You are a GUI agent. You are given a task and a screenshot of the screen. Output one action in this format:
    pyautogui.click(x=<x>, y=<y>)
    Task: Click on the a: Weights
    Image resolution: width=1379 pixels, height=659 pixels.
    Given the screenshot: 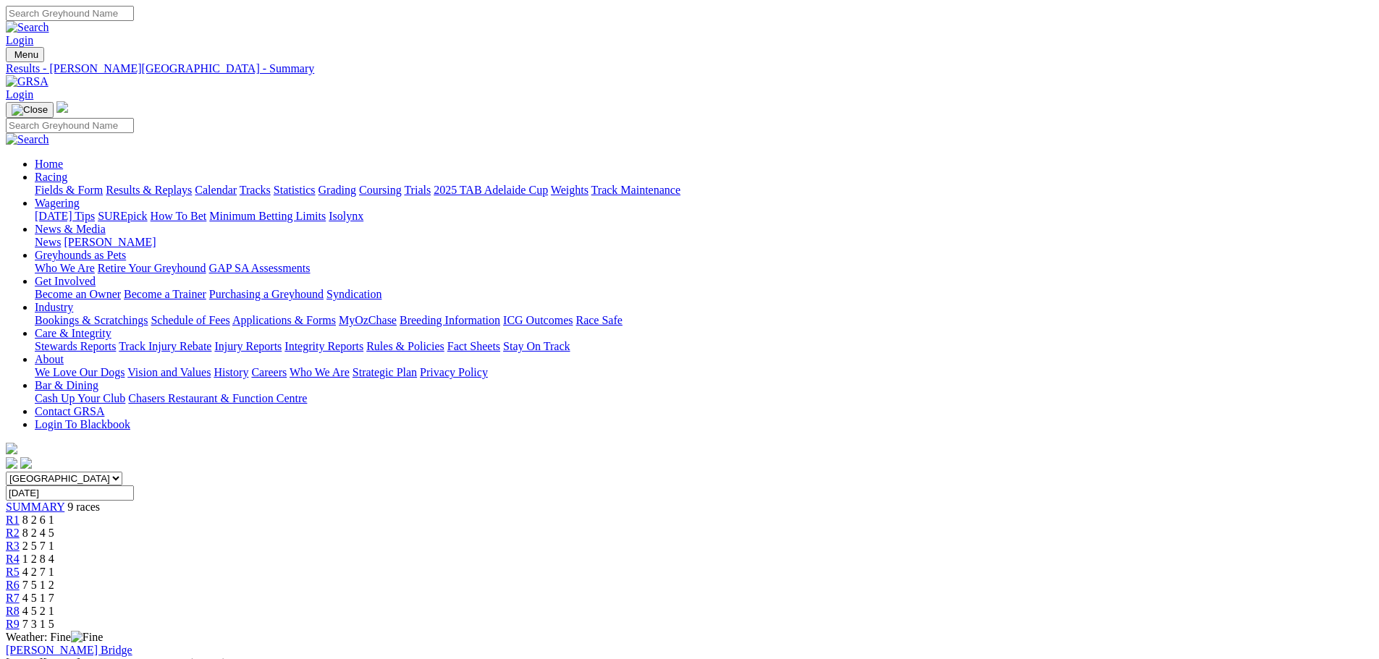 What is the action you would take?
    pyautogui.click(x=570, y=190)
    